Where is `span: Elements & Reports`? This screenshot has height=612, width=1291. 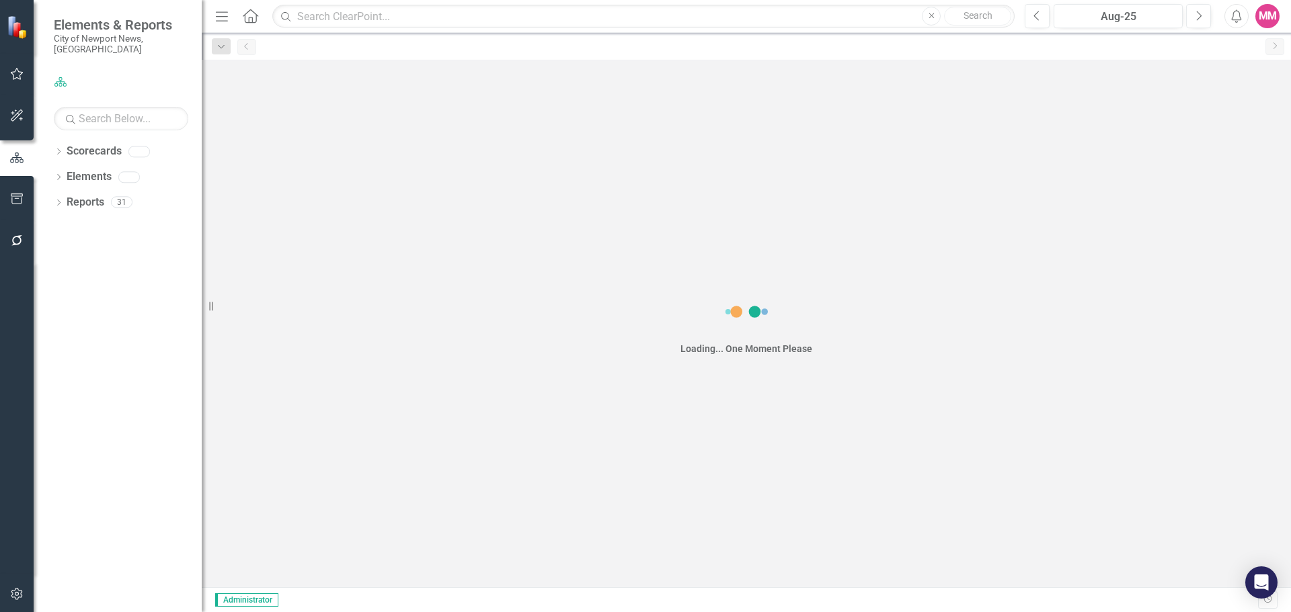 span: Elements & Reports is located at coordinates (121, 25).